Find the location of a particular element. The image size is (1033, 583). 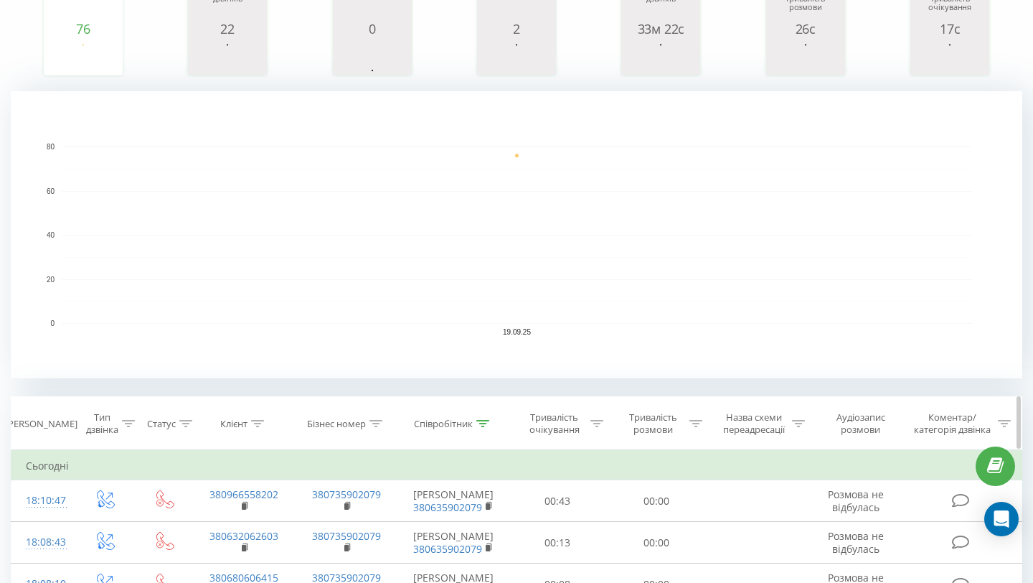

a: 380966558202 is located at coordinates (244, 494).